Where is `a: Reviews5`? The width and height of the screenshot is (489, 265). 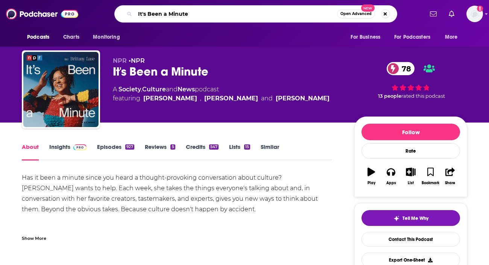 a: Reviews5 is located at coordinates (160, 152).